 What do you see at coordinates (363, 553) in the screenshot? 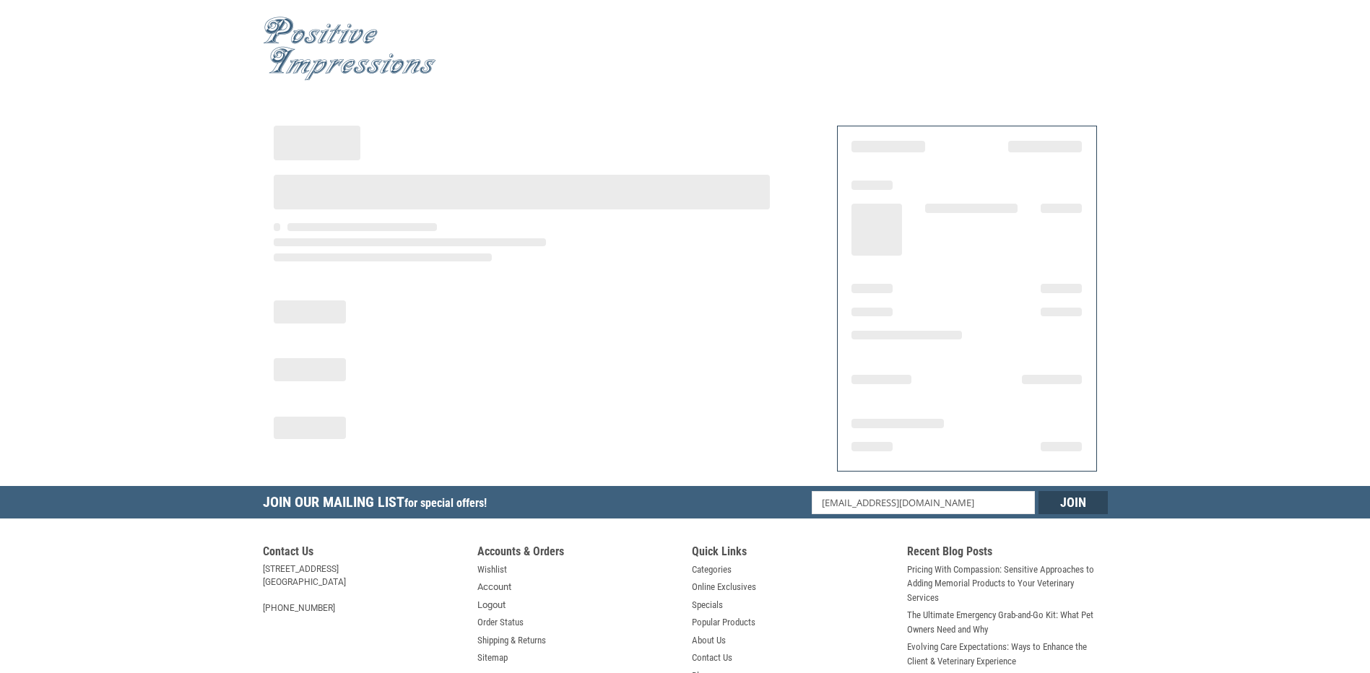
I see `h5: Contact Us` at bounding box center [363, 553].